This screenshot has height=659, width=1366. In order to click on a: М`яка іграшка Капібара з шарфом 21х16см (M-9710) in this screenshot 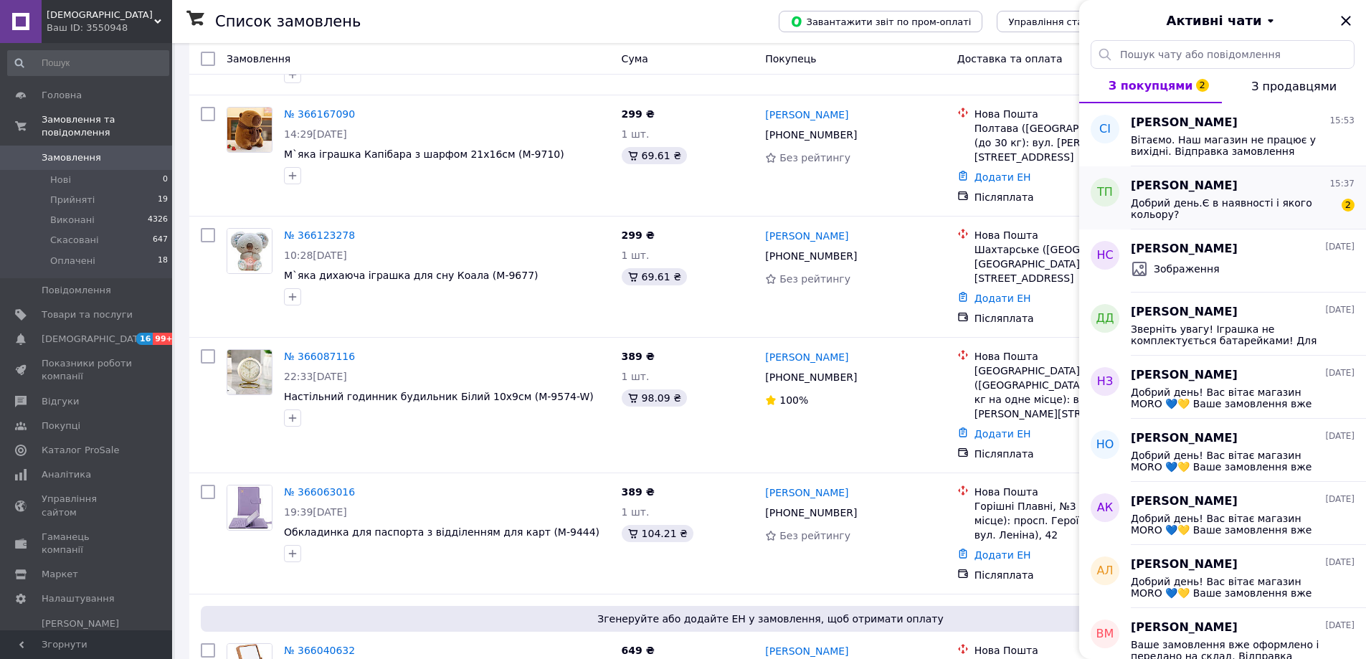, I will do `click(424, 154)`.